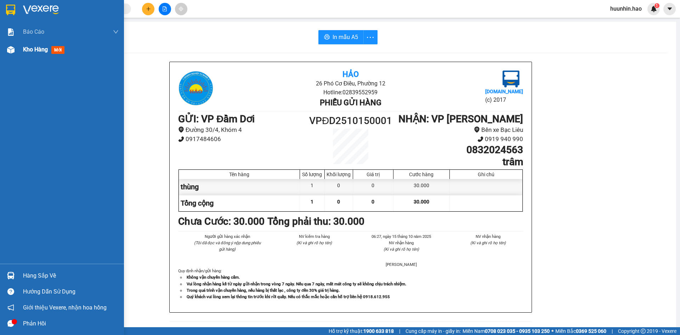 The height and width of the screenshot is (335, 680). What do you see at coordinates (11, 307) in the screenshot?
I see `span: notification` at bounding box center [11, 307].